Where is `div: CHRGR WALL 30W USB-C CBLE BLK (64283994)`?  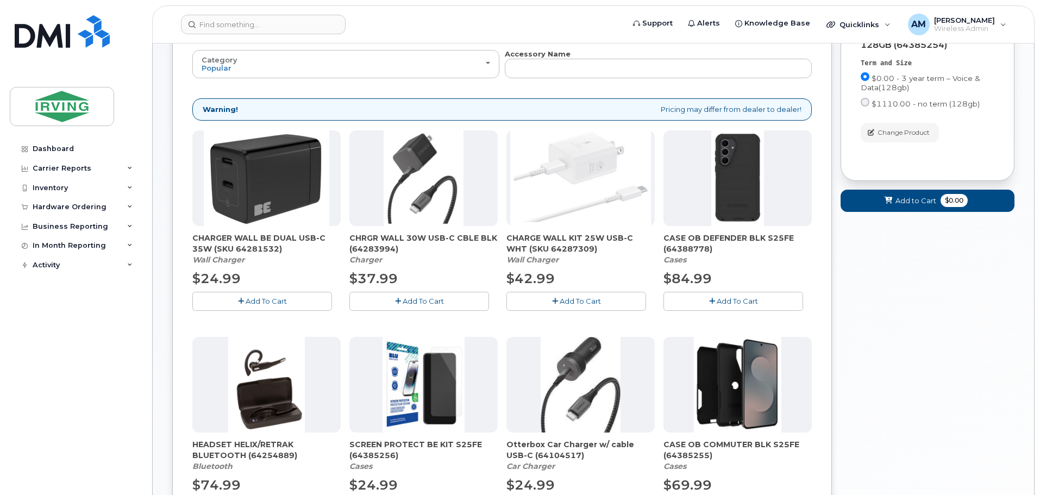 div: CHRGR WALL 30W USB-C CBLE BLK (64283994) is located at coordinates (423, 249).